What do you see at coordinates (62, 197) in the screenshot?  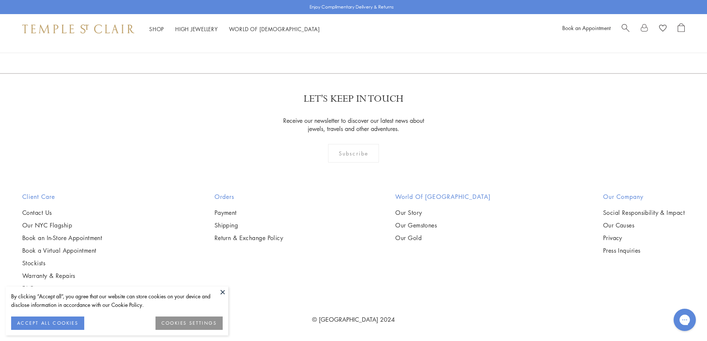 I see `h2: Client Care` at bounding box center [62, 197].